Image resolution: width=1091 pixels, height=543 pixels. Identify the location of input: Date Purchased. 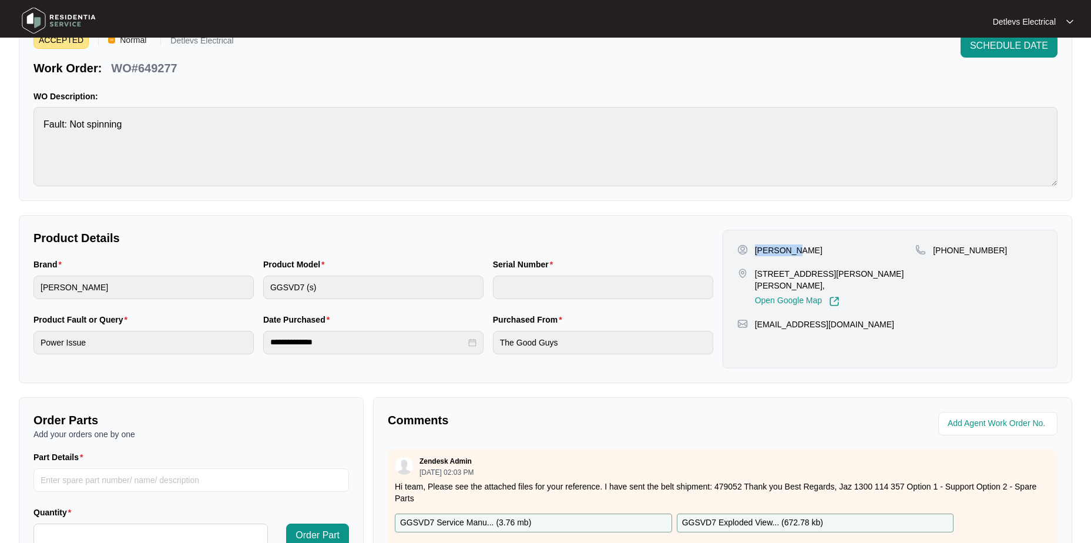
(368, 342).